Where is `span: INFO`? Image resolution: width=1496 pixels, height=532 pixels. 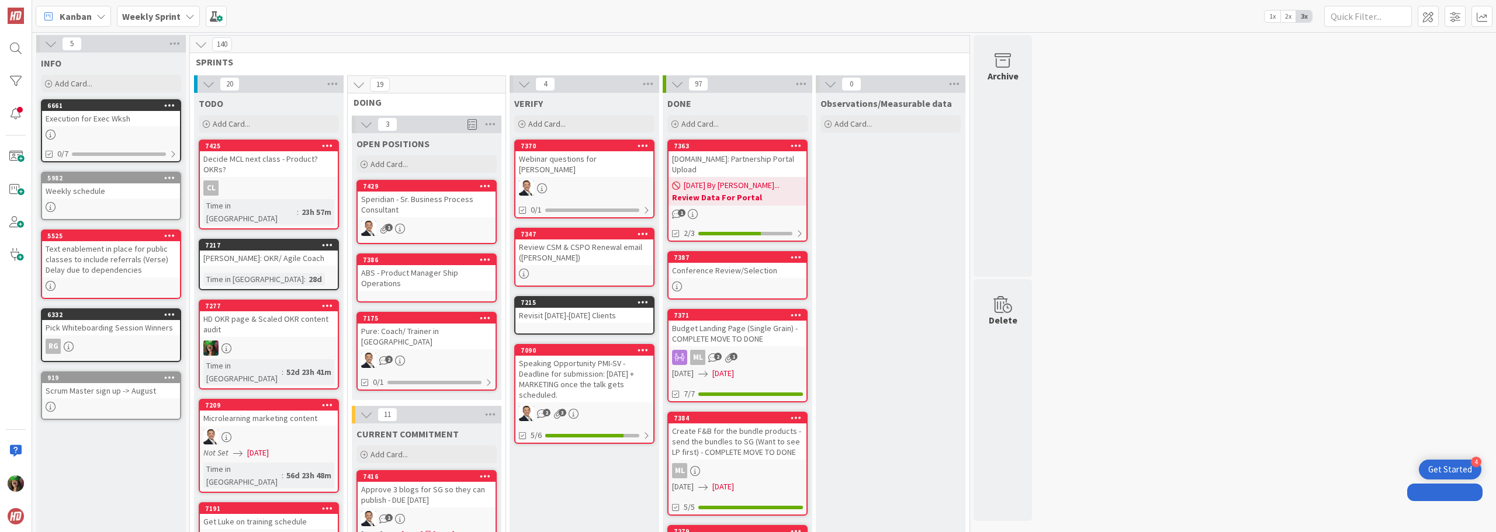
span: INFO is located at coordinates (51, 63).